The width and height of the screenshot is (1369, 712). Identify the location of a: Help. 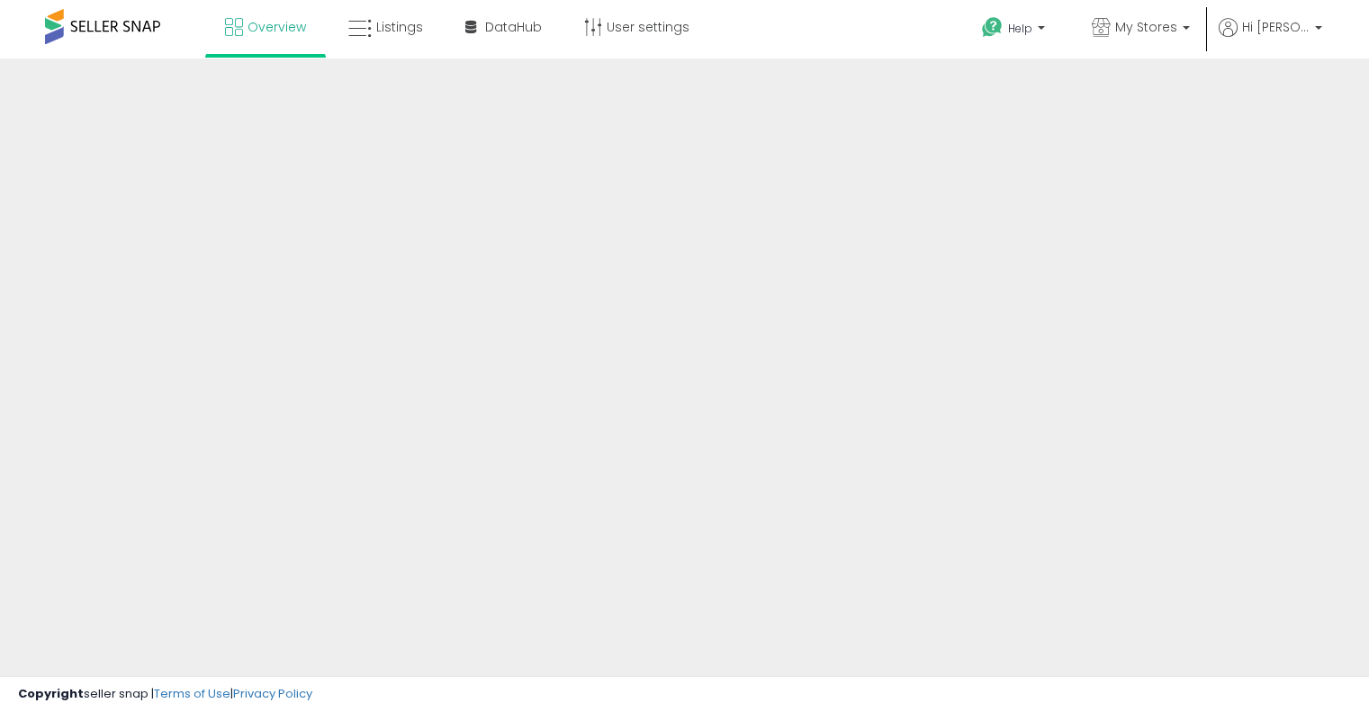
(1016, 31).